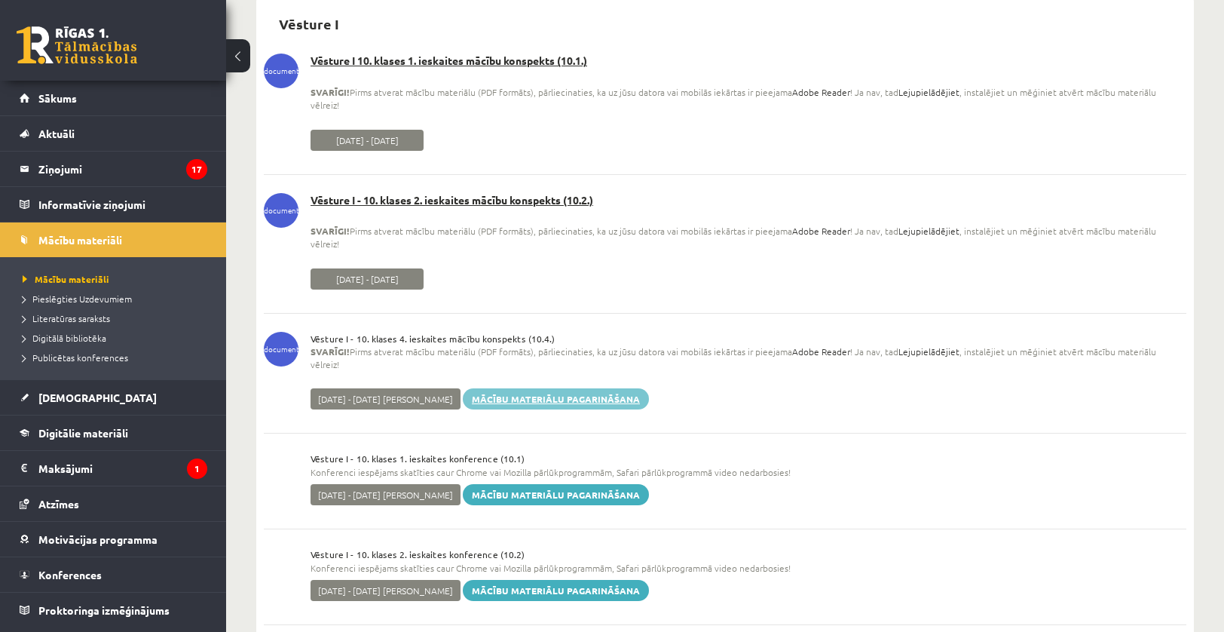 Image resolution: width=1224 pixels, height=632 pixels. What do you see at coordinates (113, 204) in the screenshot?
I see `a: Informatīvie ziņojumi` at bounding box center [113, 204].